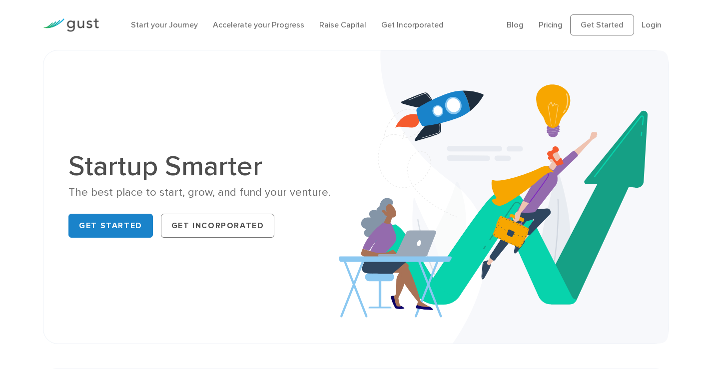 Image resolution: width=712 pixels, height=369 pixels. Describe the element at coordinates (515, 24) in the screenshot. I see `a: Blog` at that location.